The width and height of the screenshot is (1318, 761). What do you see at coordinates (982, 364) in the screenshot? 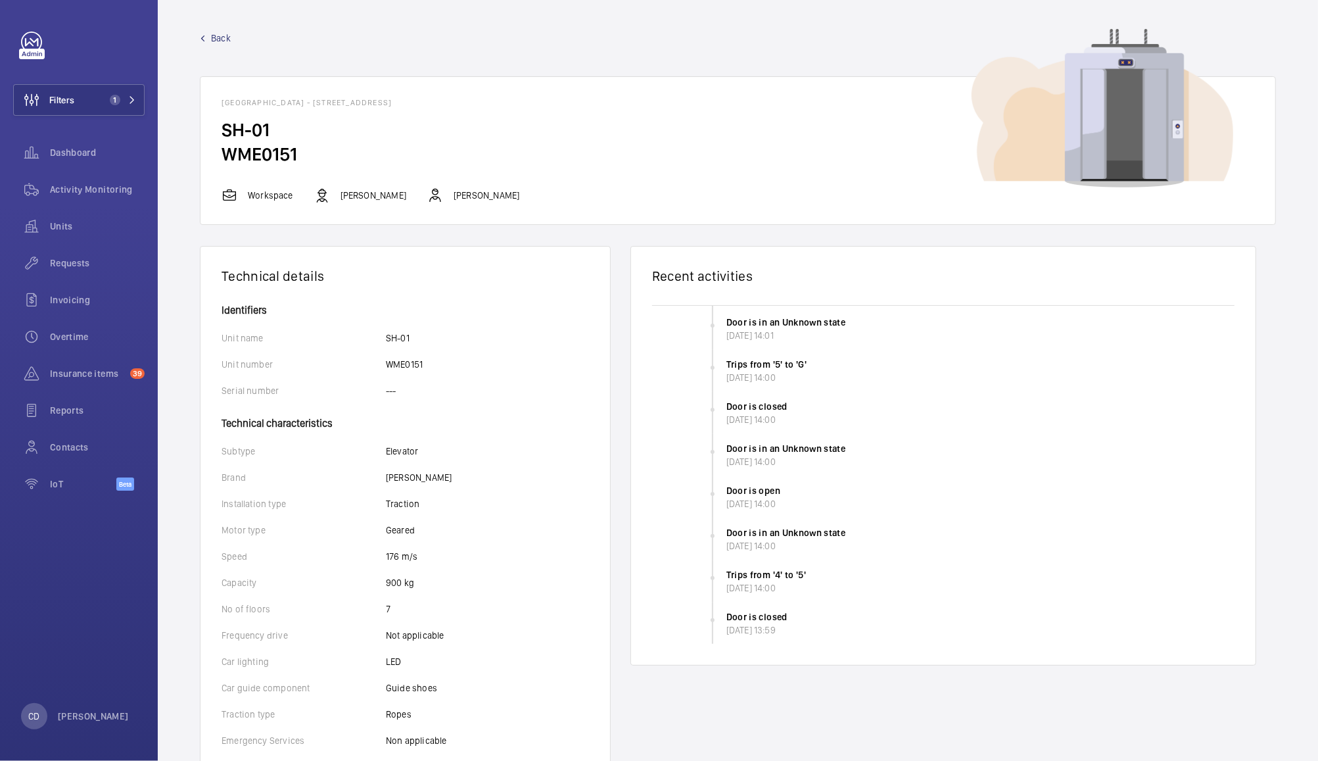
I see `div: Trips from '5' to 'G'` at bounding box center [982, 364].